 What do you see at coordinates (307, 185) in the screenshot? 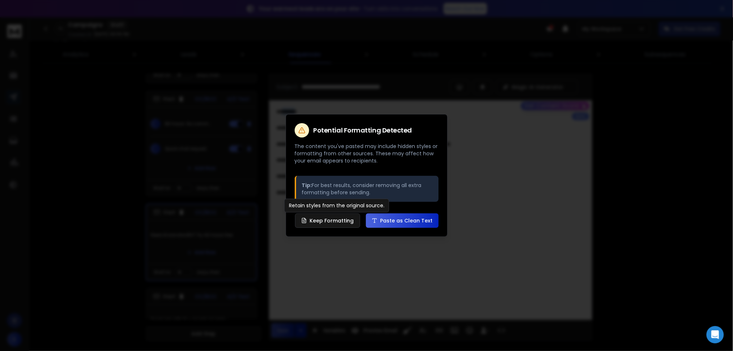
I see `strong: Tip:` at bounding box center [307, 185].